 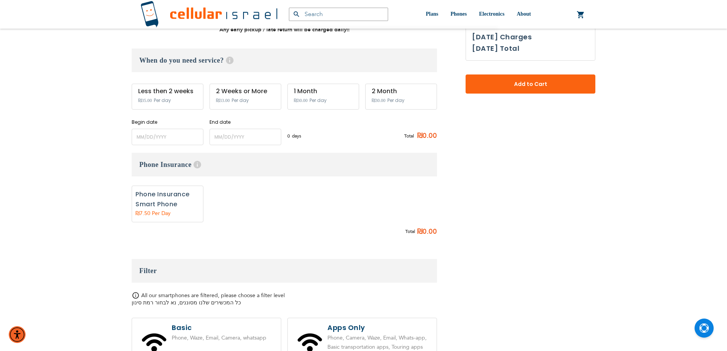 I want to click on span: Electronics, so click(x=492, y=14).